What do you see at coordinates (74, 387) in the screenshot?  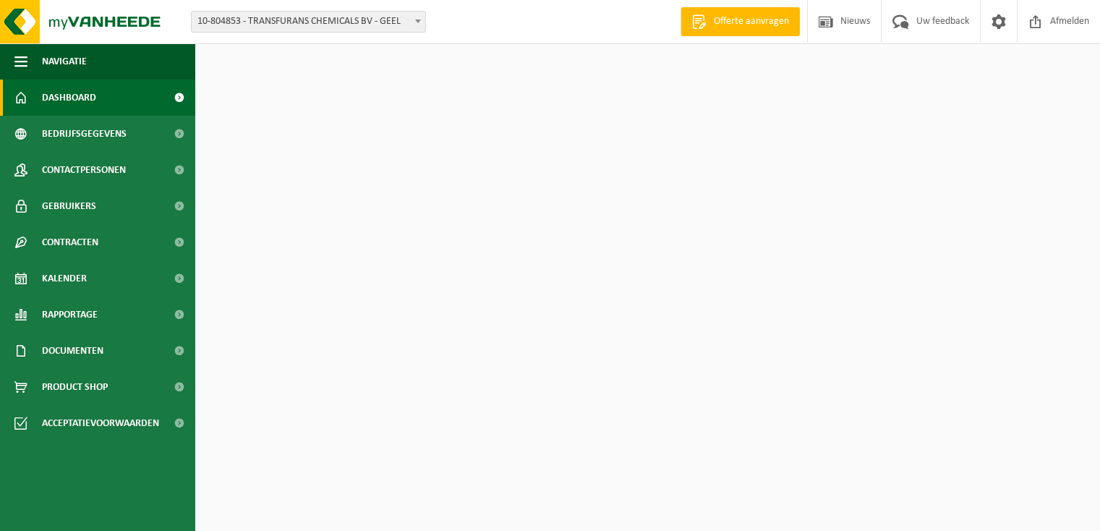 I see `span: Product Shop` at bounding box center [74, 387].